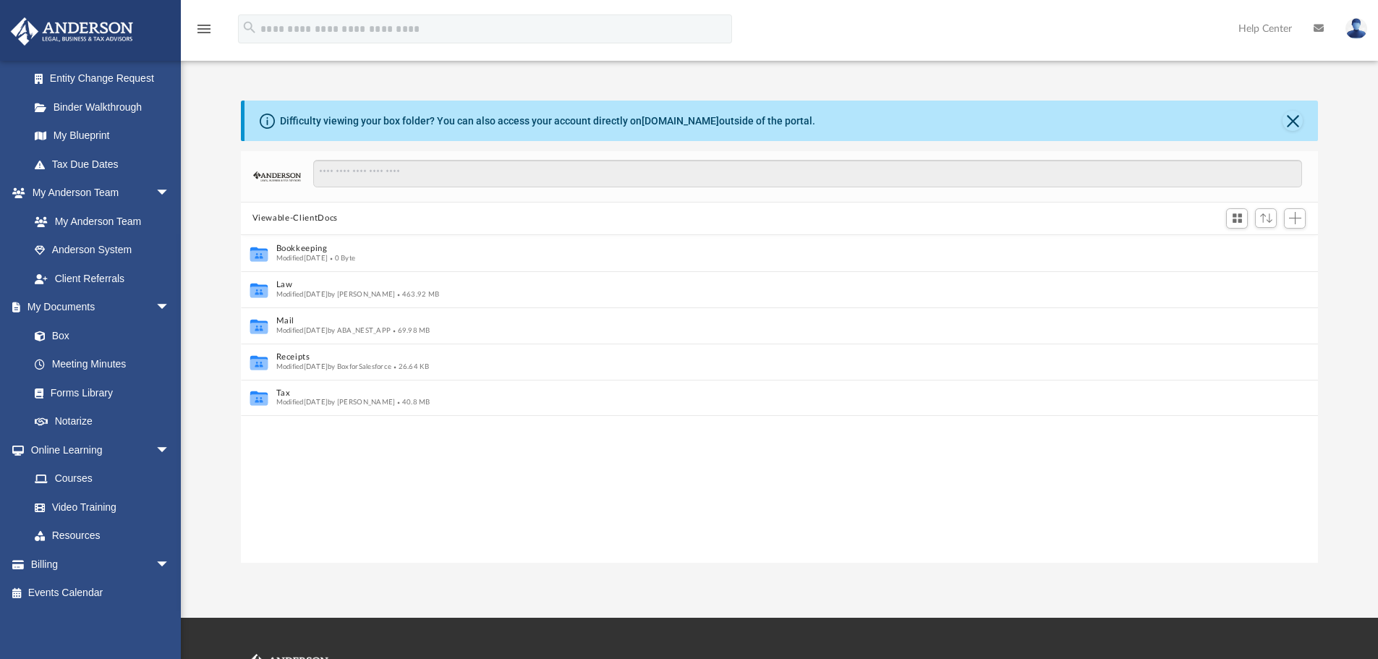  Describe the element at coordinates (98, 221) in the screenshot. I see `a: My Anderson Team` at that location.